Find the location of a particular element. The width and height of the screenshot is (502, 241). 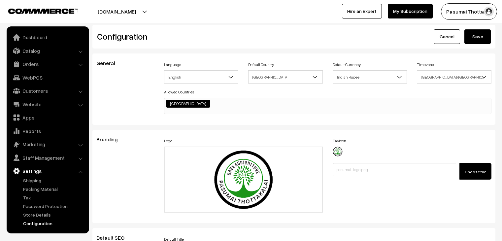

span: Branding is located at coordinates (111, 139).